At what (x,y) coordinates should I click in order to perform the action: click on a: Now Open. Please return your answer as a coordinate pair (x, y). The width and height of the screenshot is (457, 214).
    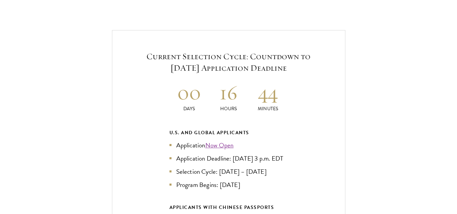
    Looking at the image, I should click on (220, 145).